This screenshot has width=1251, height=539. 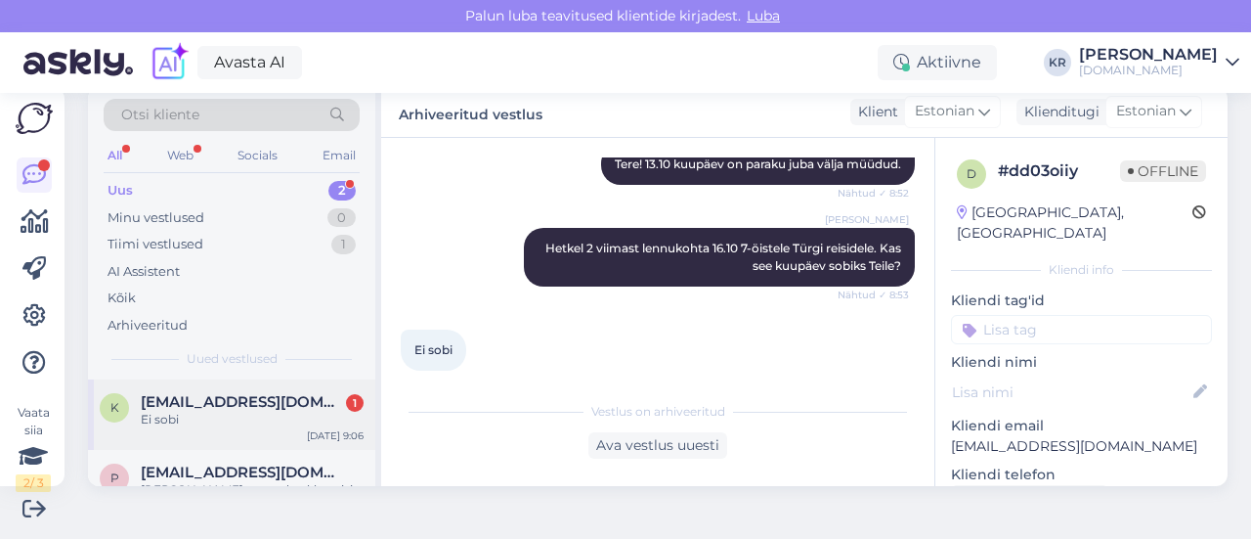 I want to click on span: Vestlus on arhiveeritud, so click(x=658, y=411).